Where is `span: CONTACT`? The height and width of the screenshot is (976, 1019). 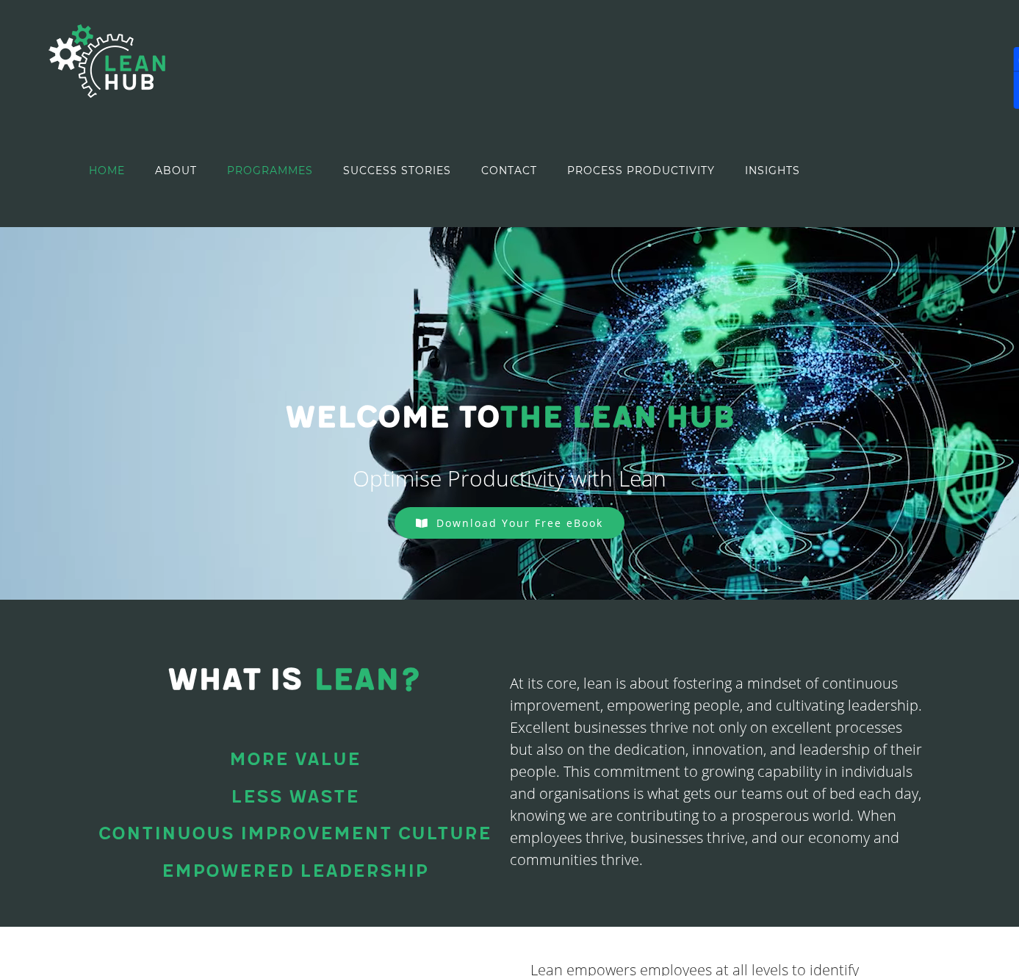
span: CONTACT is located at coordinates (509, 170).